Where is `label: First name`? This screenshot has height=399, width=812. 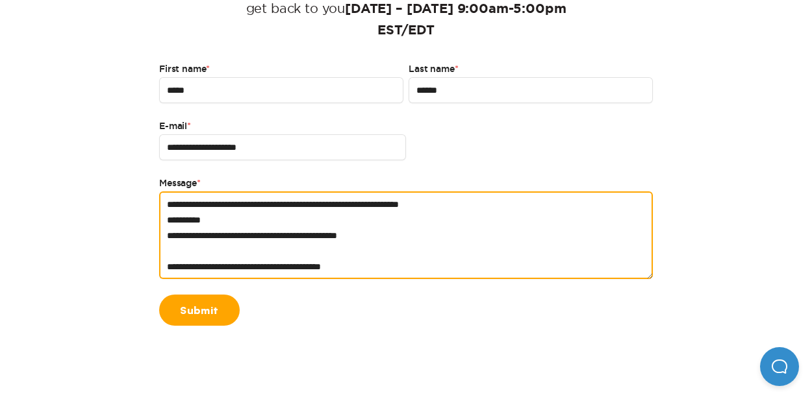 label: First name is located at coordinates (281, 69).